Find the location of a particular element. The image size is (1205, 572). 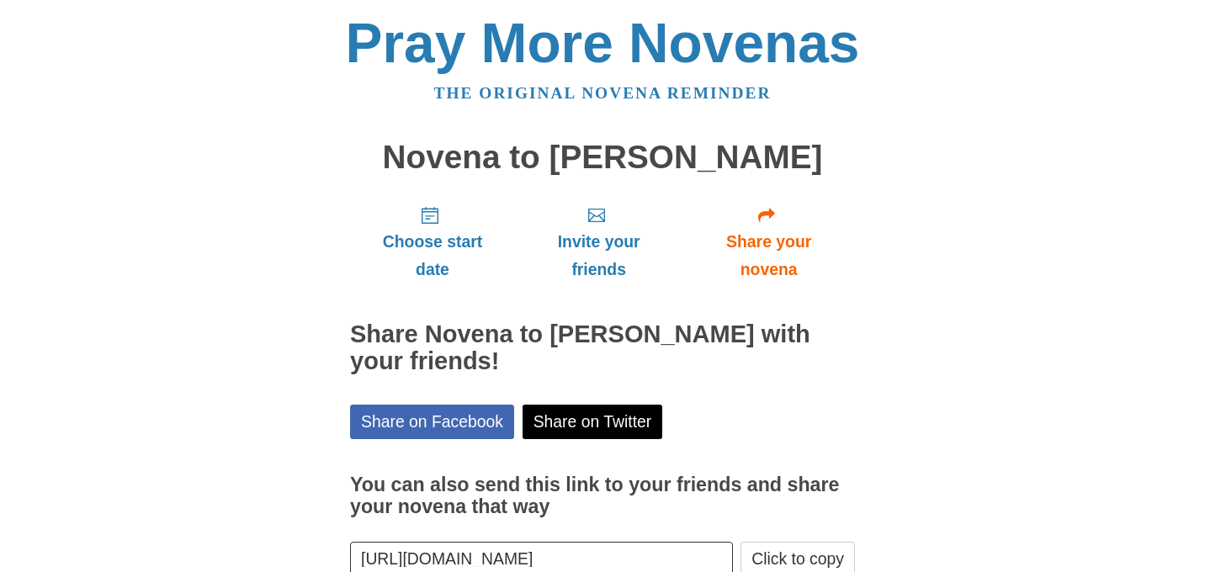

span: Choose start date is located at coordinates (433, 256).